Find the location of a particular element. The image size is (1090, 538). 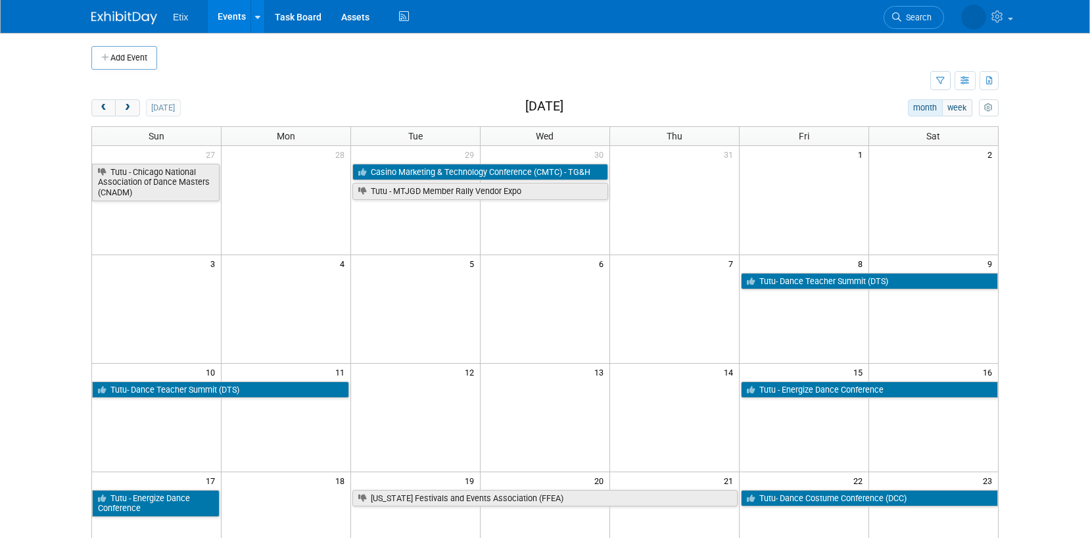

span: 18 is located at coordinates (342, 480).